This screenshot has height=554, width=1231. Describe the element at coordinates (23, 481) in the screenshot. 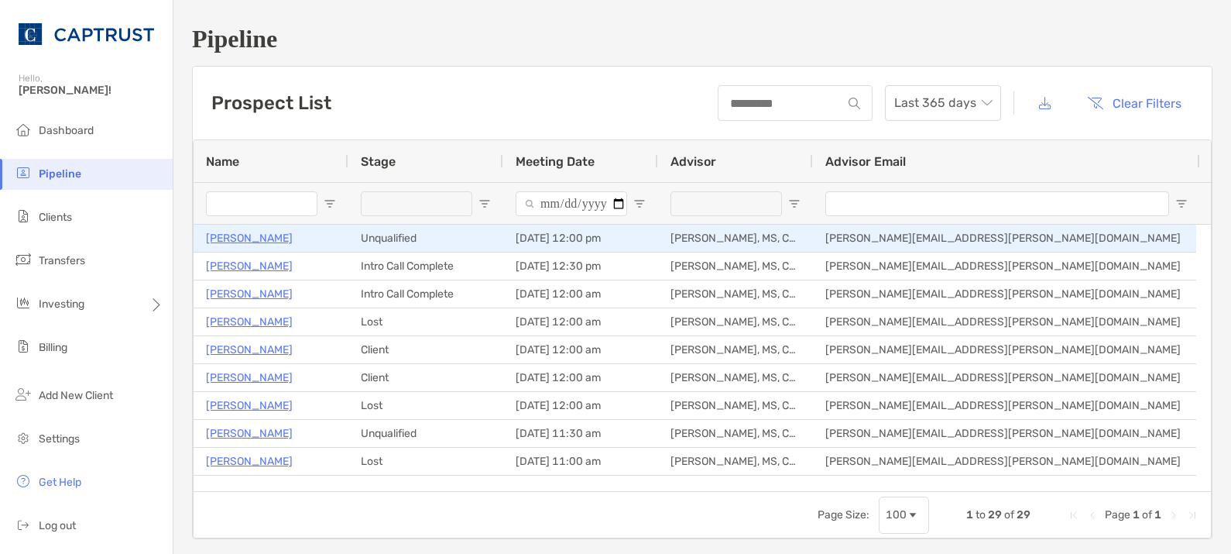

I see `img: get-help icon` at that location.